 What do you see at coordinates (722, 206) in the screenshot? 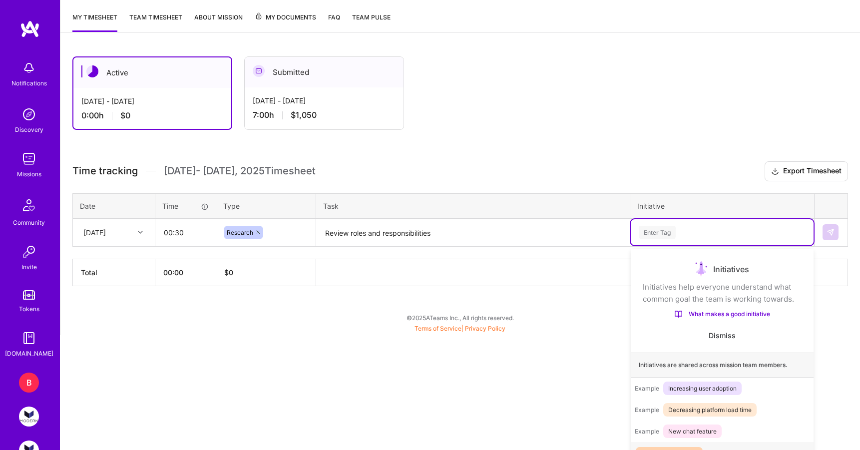
I see `div: Initiative` at bounding box center [722, 206].